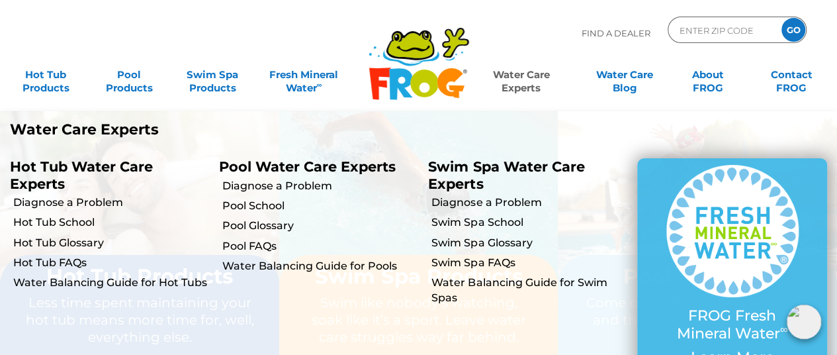 This screenshot has height=355, width=837. What do you see at coordinates (708, 75) in the screenshot?
I see `a: AboutFROG` at bounding box center [708, 75].